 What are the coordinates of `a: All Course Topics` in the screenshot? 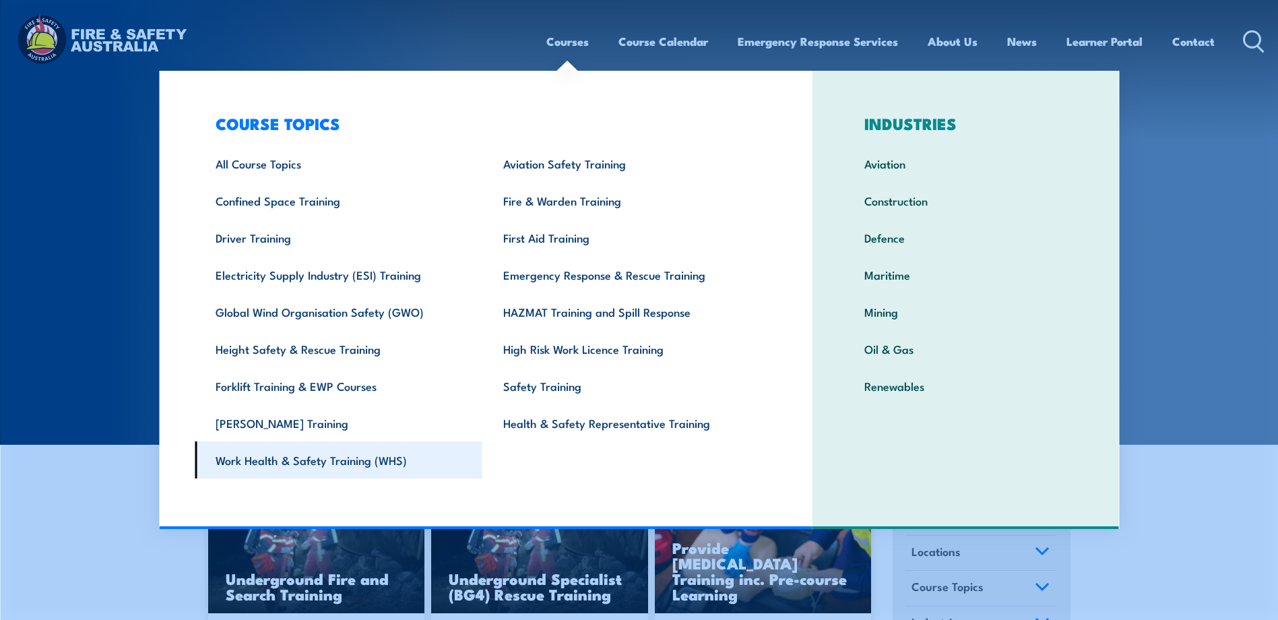 It's located at (338, 163).